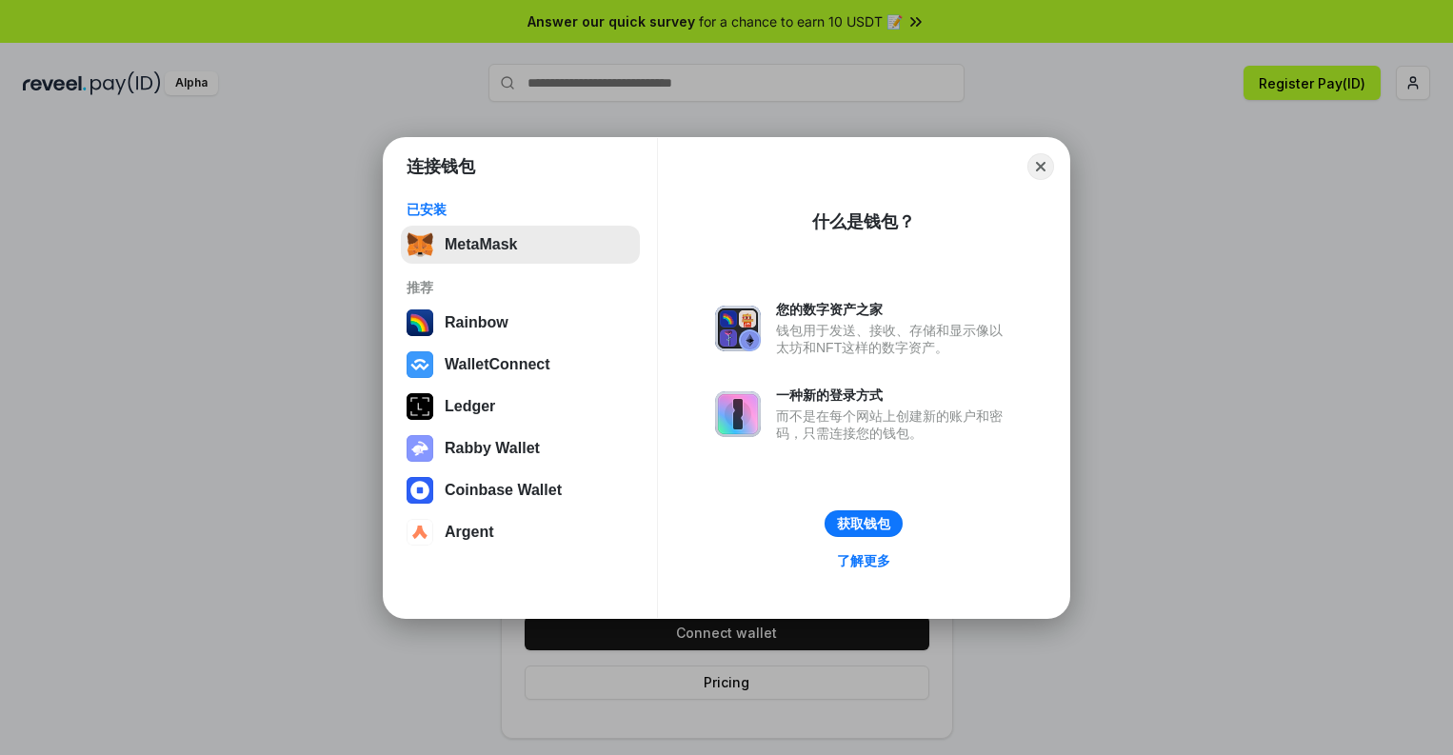  Describe the element at coordinates (520, 532) in the screenshot. I see `button: Argent` at that location.